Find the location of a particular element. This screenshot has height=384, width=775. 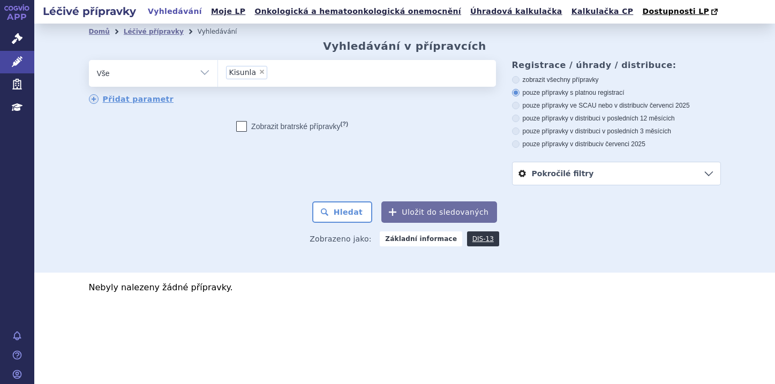

h3: Registrace / úhrady / distribuce: is located at coordinates (616, 65).